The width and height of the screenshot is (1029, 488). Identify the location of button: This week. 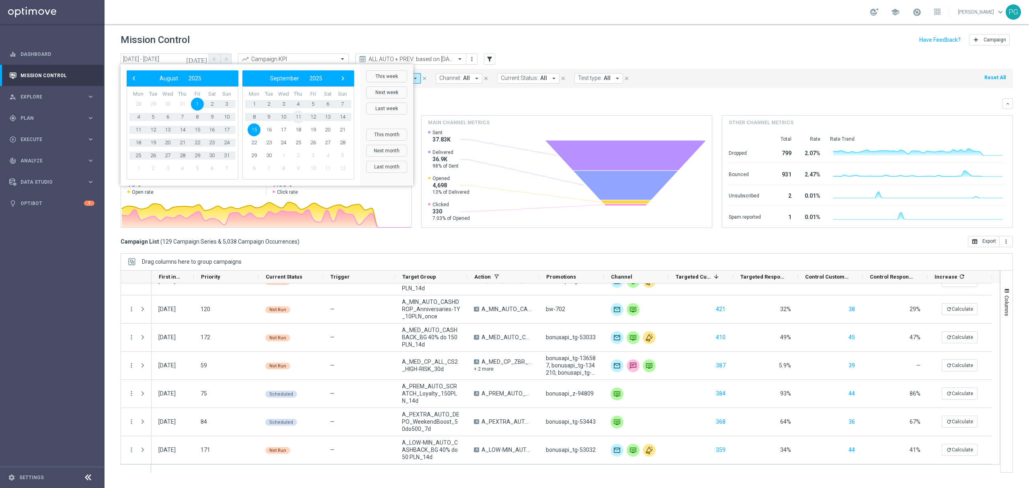
(387, 76).